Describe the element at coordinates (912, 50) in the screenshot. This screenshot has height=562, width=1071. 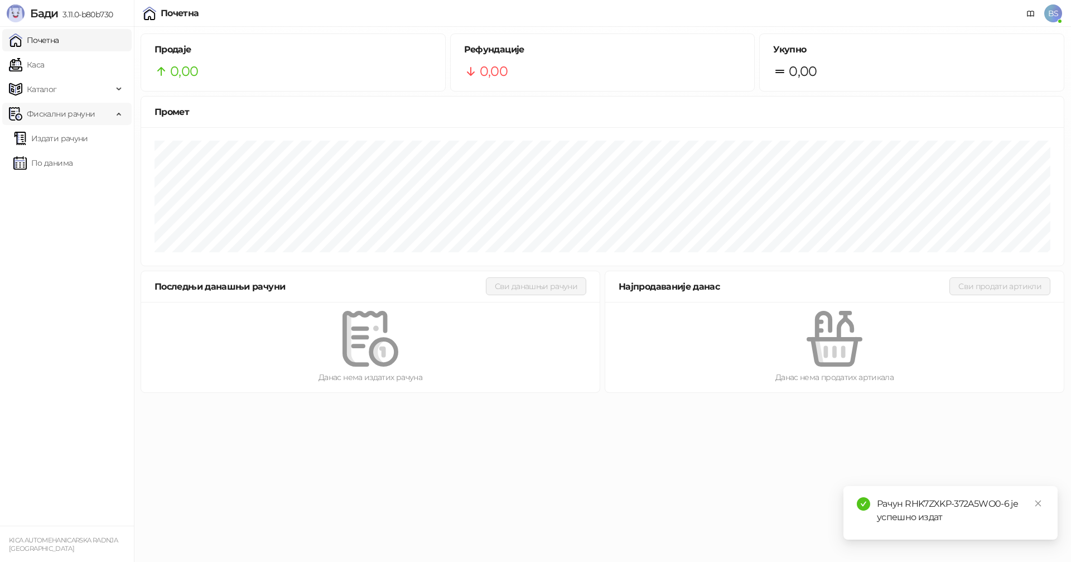
I see `h5: Укупно` at that location.